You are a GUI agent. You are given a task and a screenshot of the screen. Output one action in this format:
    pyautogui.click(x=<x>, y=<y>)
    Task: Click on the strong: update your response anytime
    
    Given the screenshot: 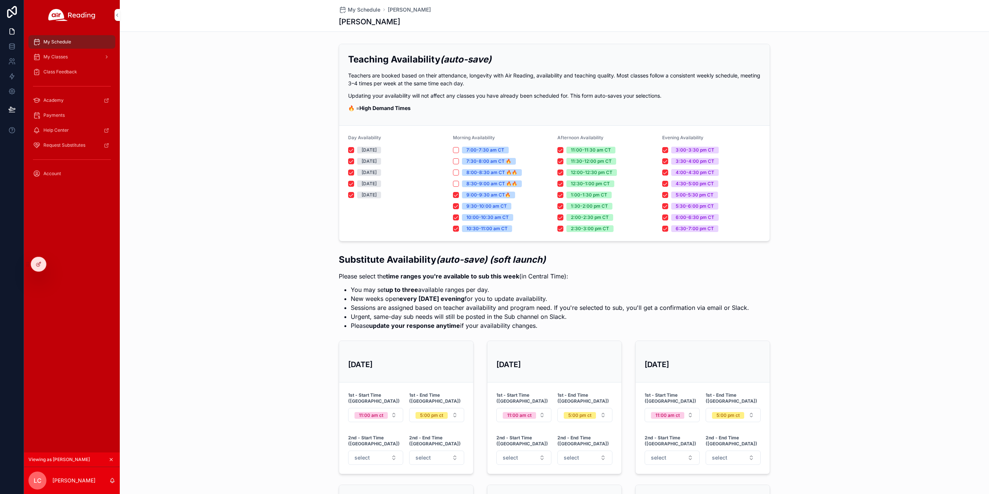 What is the action you would take?
    pyautogui.click(x=414, y=326)
    